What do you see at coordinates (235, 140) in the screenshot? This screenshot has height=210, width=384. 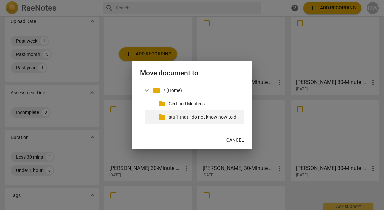 I see `span: Cancel` at bounding box center [235, 140].